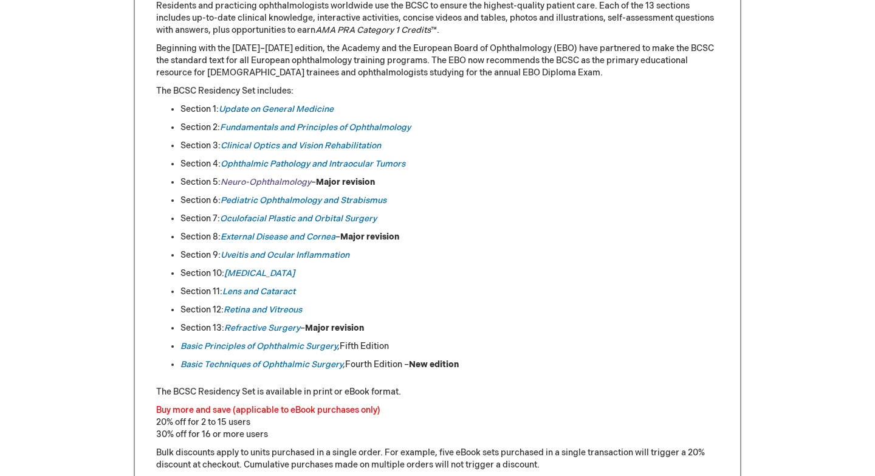 Image resolution: width=875 pixels, height=476 pixels. Describe the element at coordinates (450, 365) in the screenshot. I see `li: Fourth Edition –` at that location.